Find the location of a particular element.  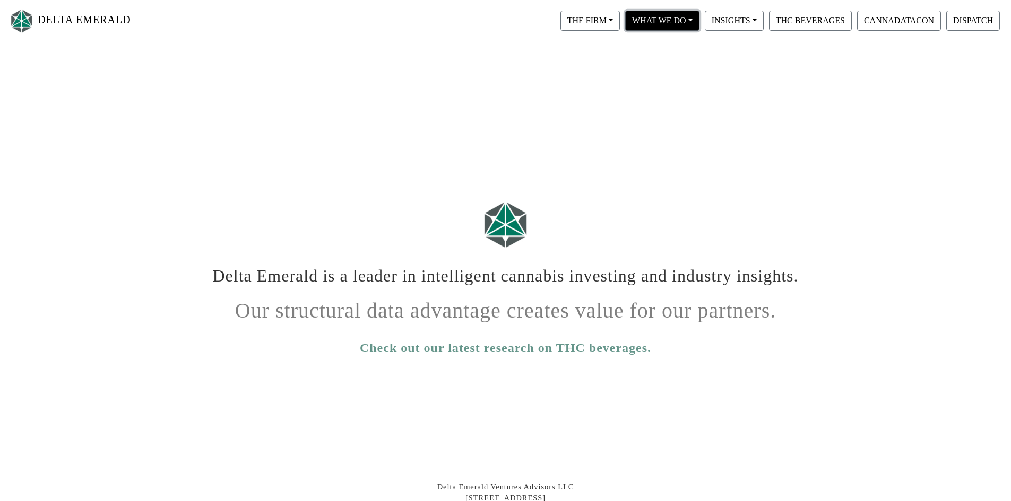

a: Check out our latest research on THC beverages. is located at coordinates (505, 348).